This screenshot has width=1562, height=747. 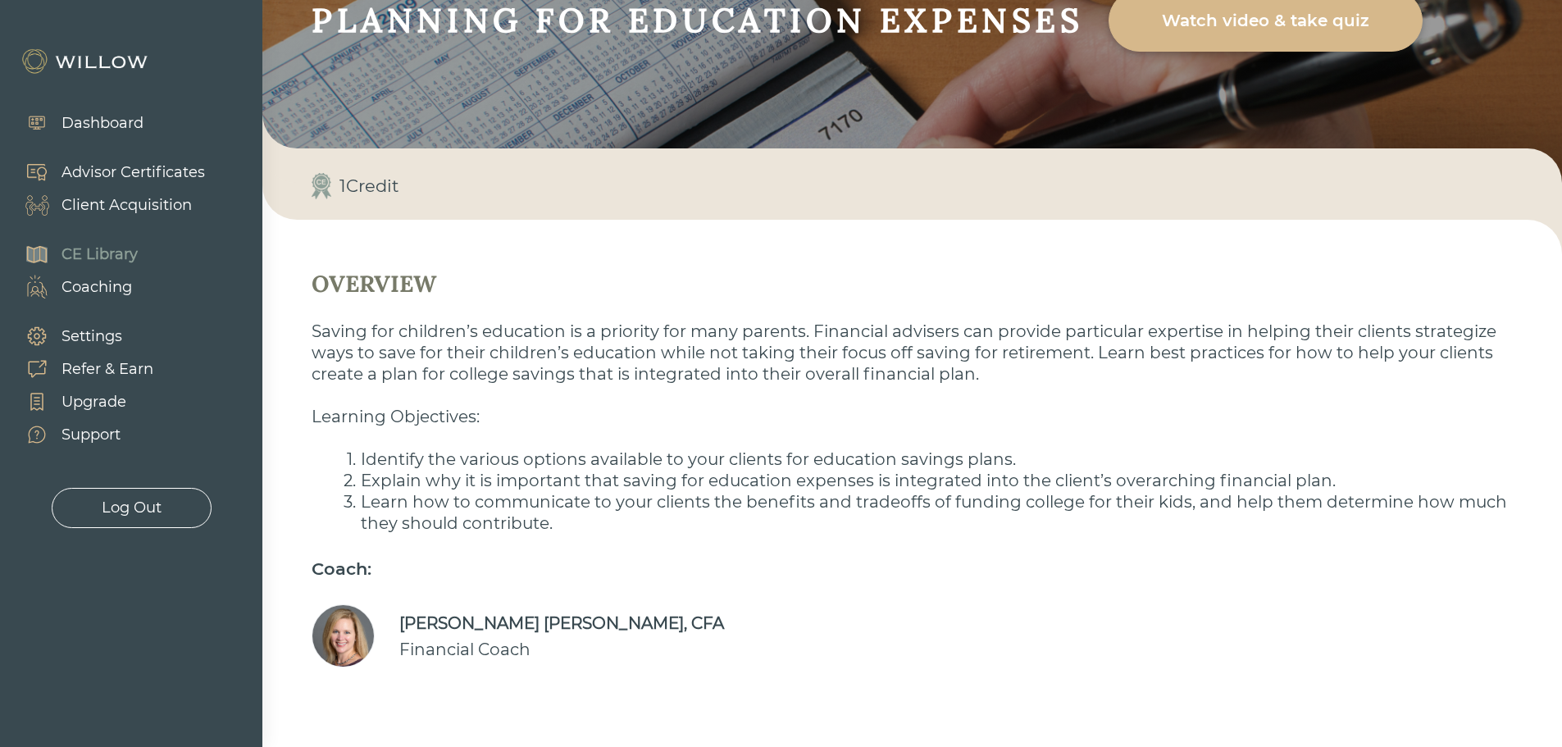 I want to click on img: Willow, so click(x=86, y=62).